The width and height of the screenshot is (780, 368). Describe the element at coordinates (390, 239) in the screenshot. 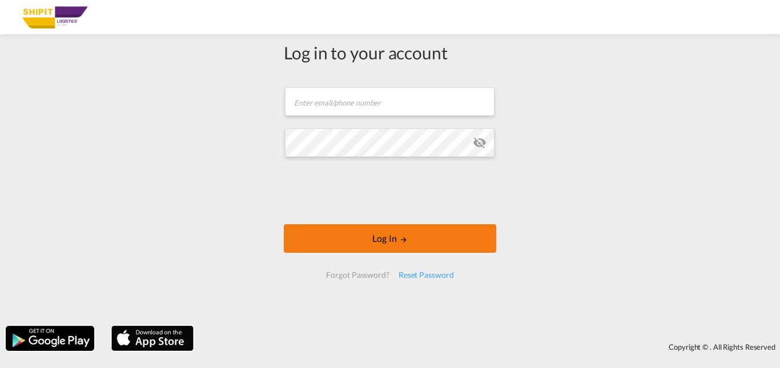

I see `button: LOGIN` at that location.